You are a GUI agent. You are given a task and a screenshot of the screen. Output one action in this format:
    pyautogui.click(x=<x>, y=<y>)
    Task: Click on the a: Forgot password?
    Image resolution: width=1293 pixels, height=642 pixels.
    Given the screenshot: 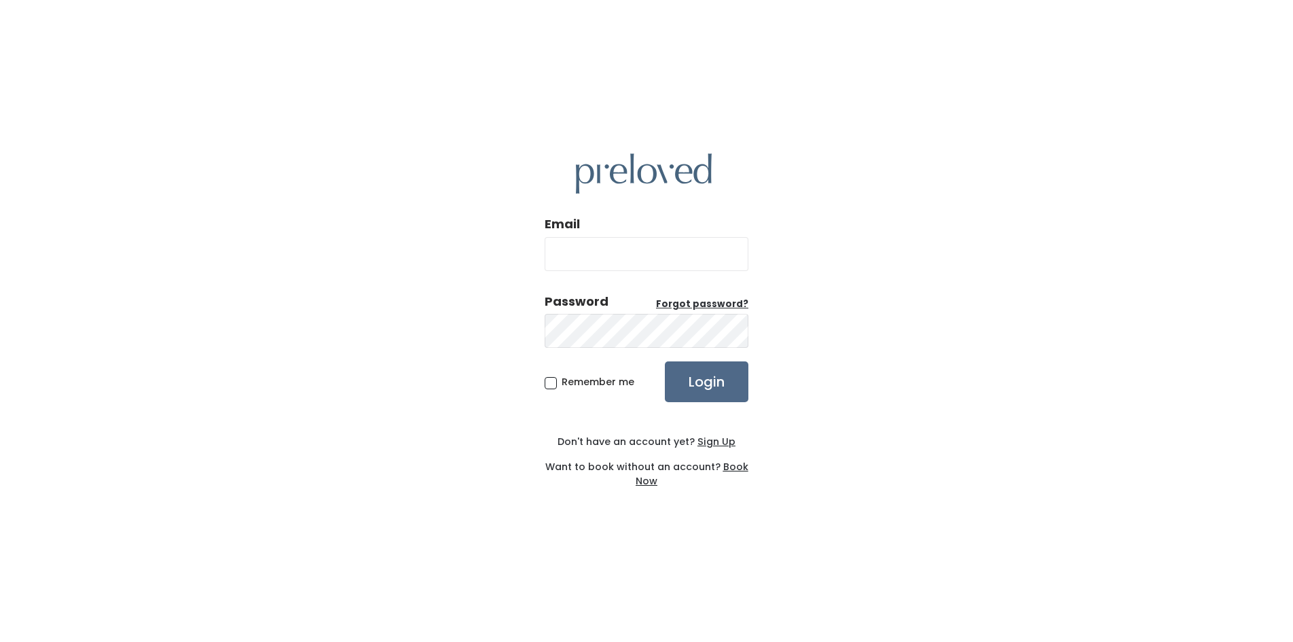 What is the action you would take?
    pyautogui.click(x=702, y=304)
    